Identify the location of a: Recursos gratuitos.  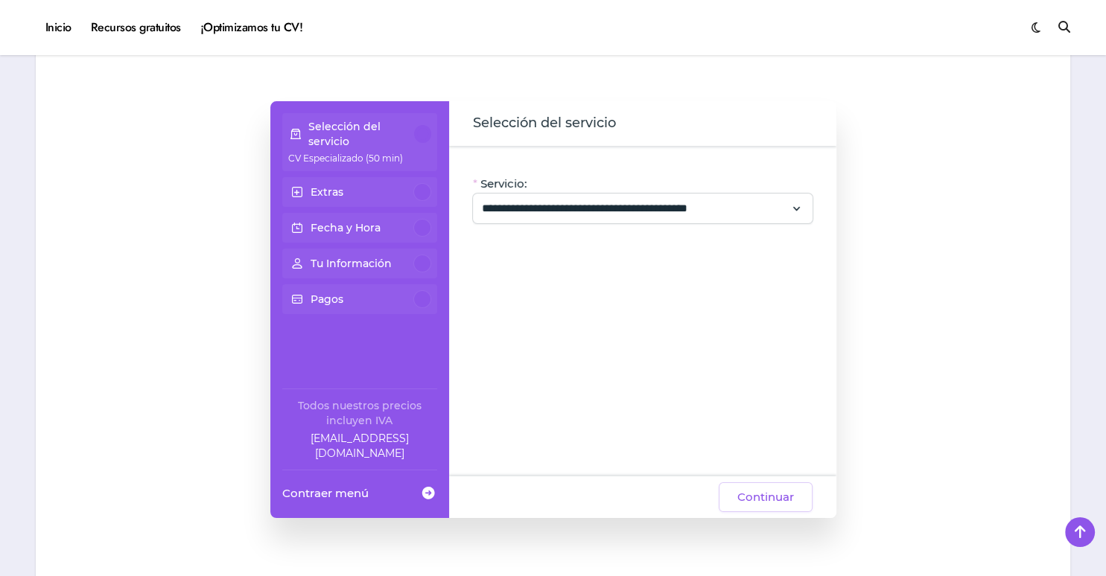
(135, 28).